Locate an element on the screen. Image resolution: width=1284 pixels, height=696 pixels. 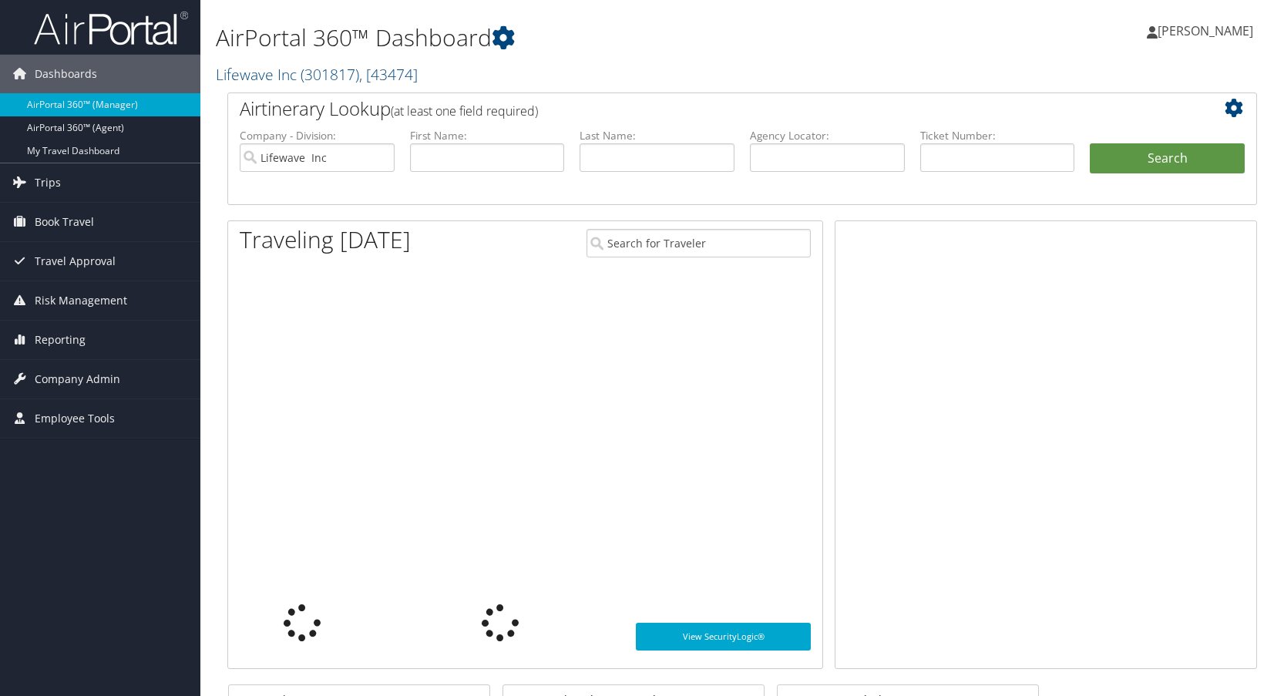
a: Lifewave Inc is located at coordinates (317, 74).